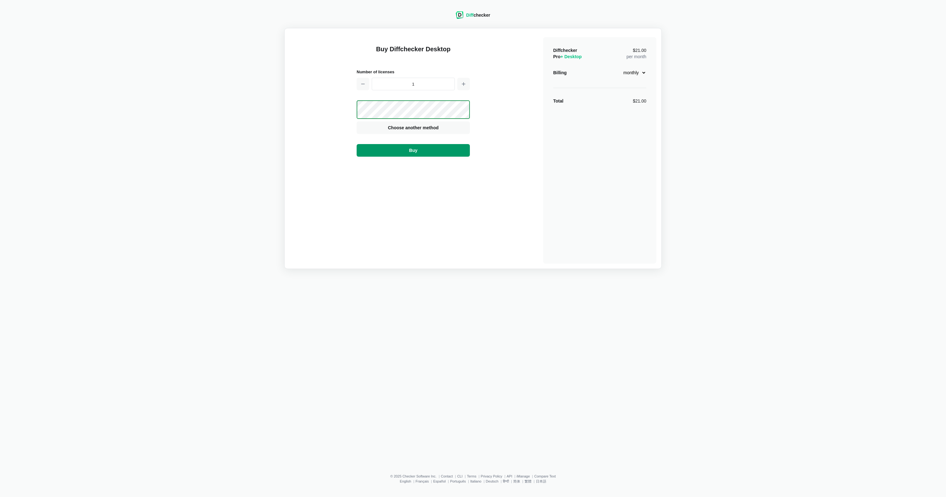 The width and height of the screenshot is (946, 497). What do you see at coordinates (472, 476) in the screenshot?
I see `a: Terms` at bounding box center [472, 476].